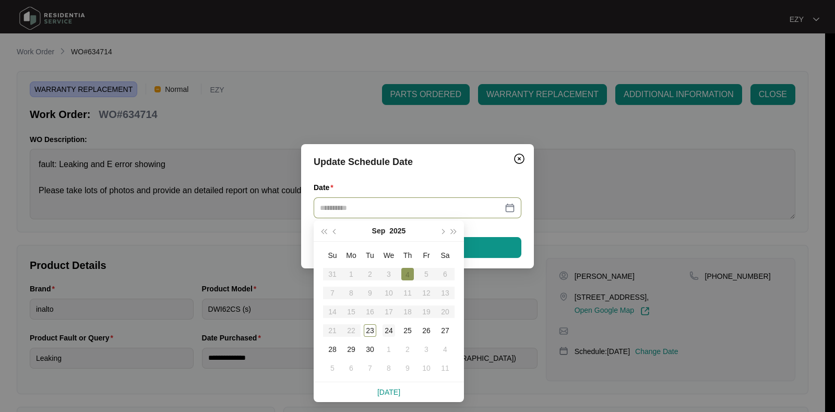 Image resolution: width=835 pixels, height=412 pixels. Describe the element at coordinates (351, 255) in the screenshot. I see `th: Mo` at that location.